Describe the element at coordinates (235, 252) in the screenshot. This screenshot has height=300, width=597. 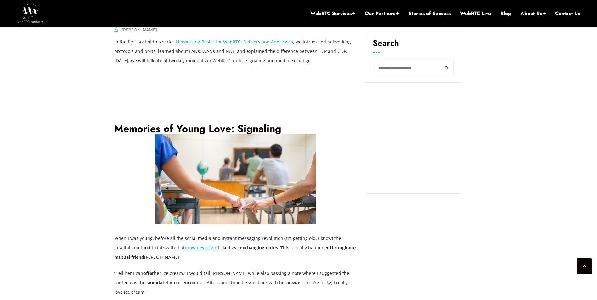
I see `strong: through our mutual friend` at that location.